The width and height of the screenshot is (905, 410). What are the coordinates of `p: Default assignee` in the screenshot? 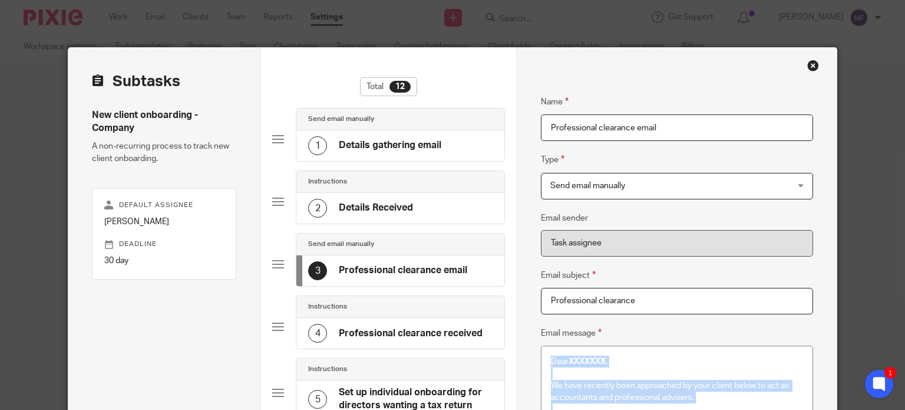 It's located at (164, 205).